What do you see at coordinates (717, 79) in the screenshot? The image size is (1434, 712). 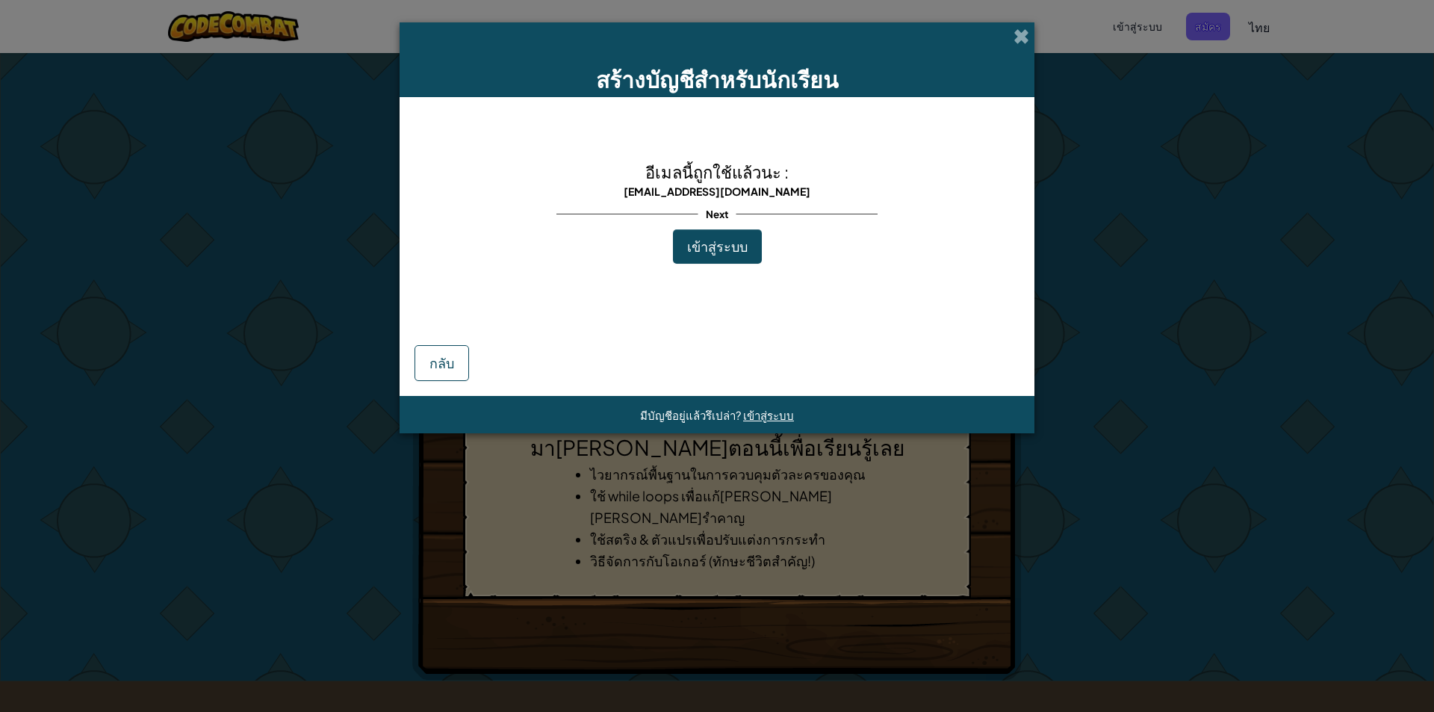 I see `span: สร้างบัญชีสำหรับนักเรียน` at bounding box center [717, 79].